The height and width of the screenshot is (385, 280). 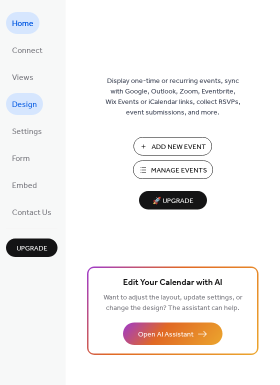 I want to click on span: Embed, so click(x=24, y=186).